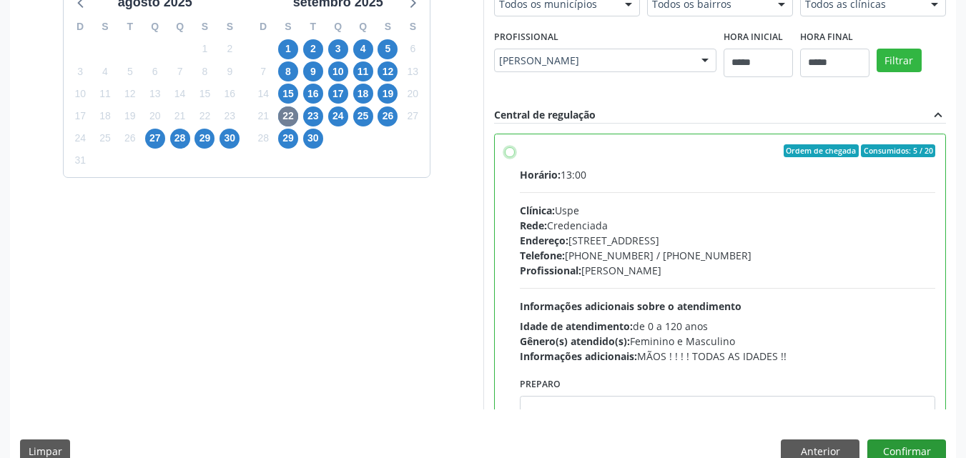  What do you see at coordinates (363, 72) in the screenshot?
I see `span: quinta-feira, 11 de setembro de 2025` at bounding box center [363, 72].